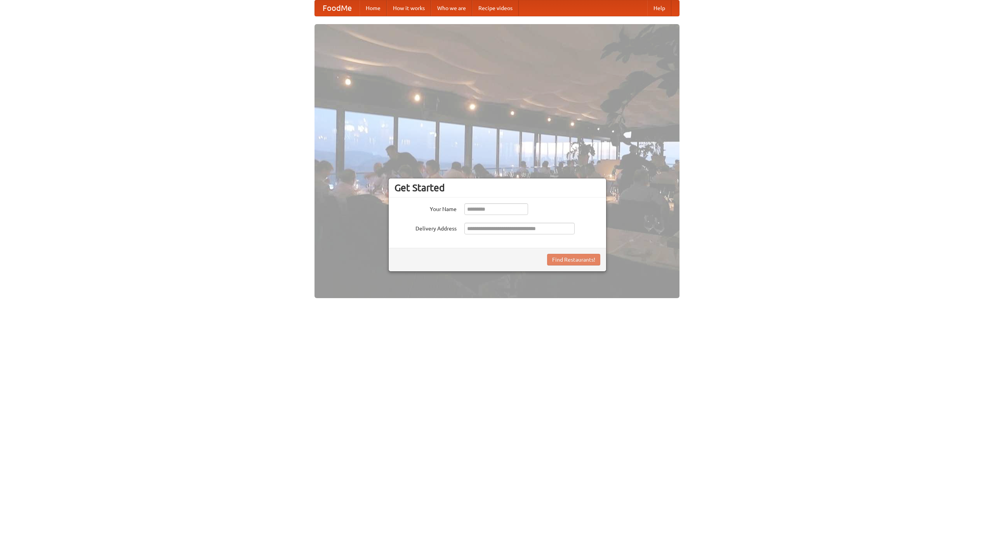  What do you see at coordinates (574, 259) in the screenshot?
I see `button: Find Restaurants!` at bounding box center [574, 259].